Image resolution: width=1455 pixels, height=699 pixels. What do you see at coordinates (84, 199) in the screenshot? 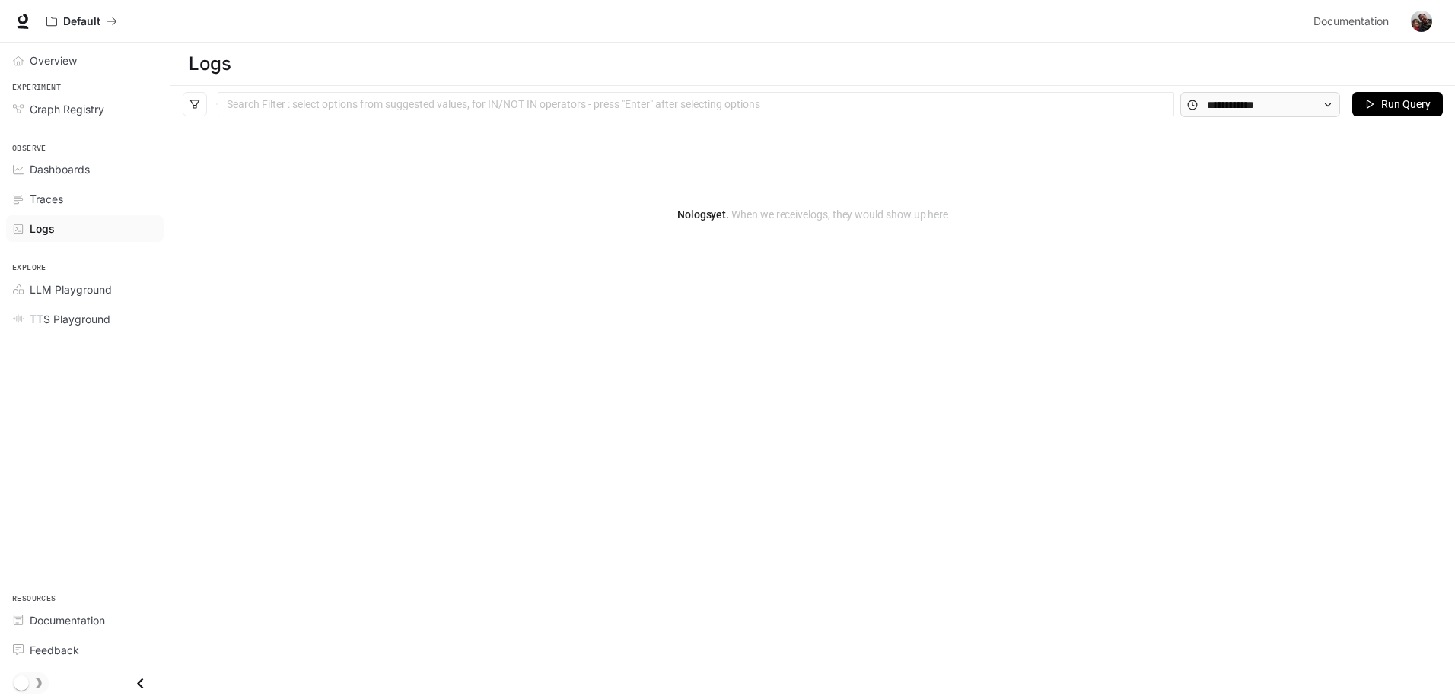
I see `a: Traces` at bounding box center [84, 199].